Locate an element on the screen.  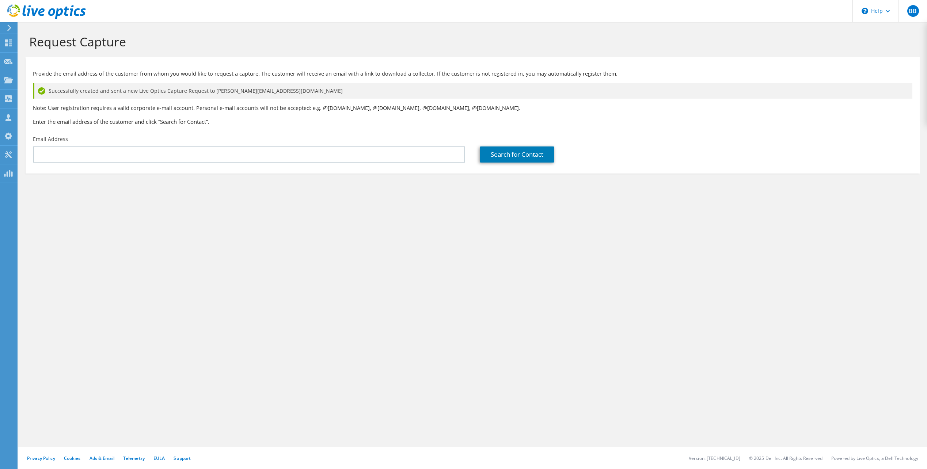
a: Support is located at coordinates (182, 458).